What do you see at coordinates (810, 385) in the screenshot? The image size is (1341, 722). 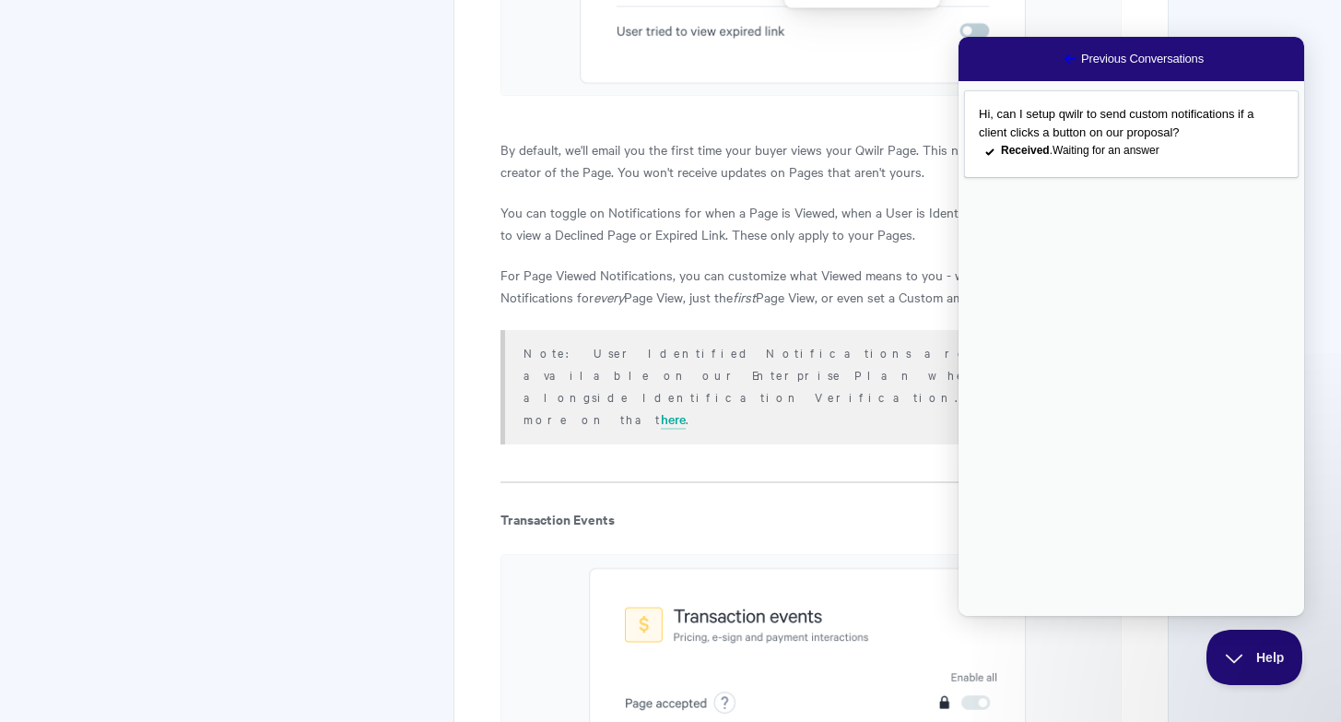 I see `p: Note: User Identified Notifications are only available on our Enterprise Plan when used alongside...` at bounding box center [810, 385].